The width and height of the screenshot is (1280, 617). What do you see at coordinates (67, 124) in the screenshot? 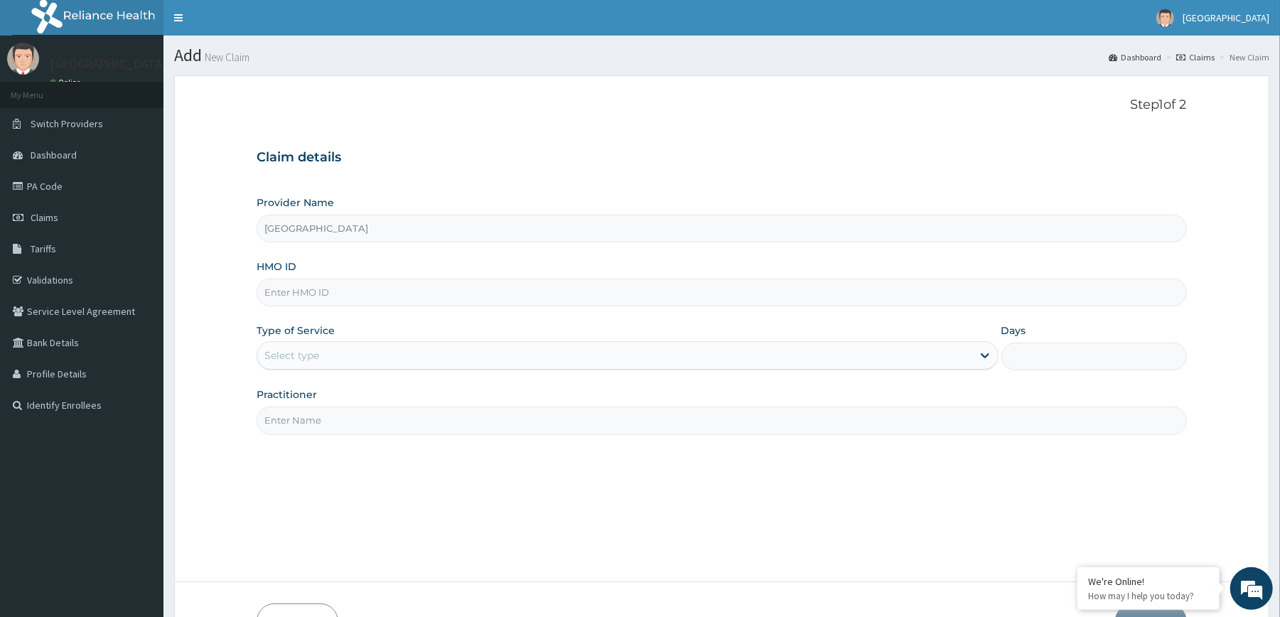
I see `span: Switch Providers` at bounding box center [67, 124].